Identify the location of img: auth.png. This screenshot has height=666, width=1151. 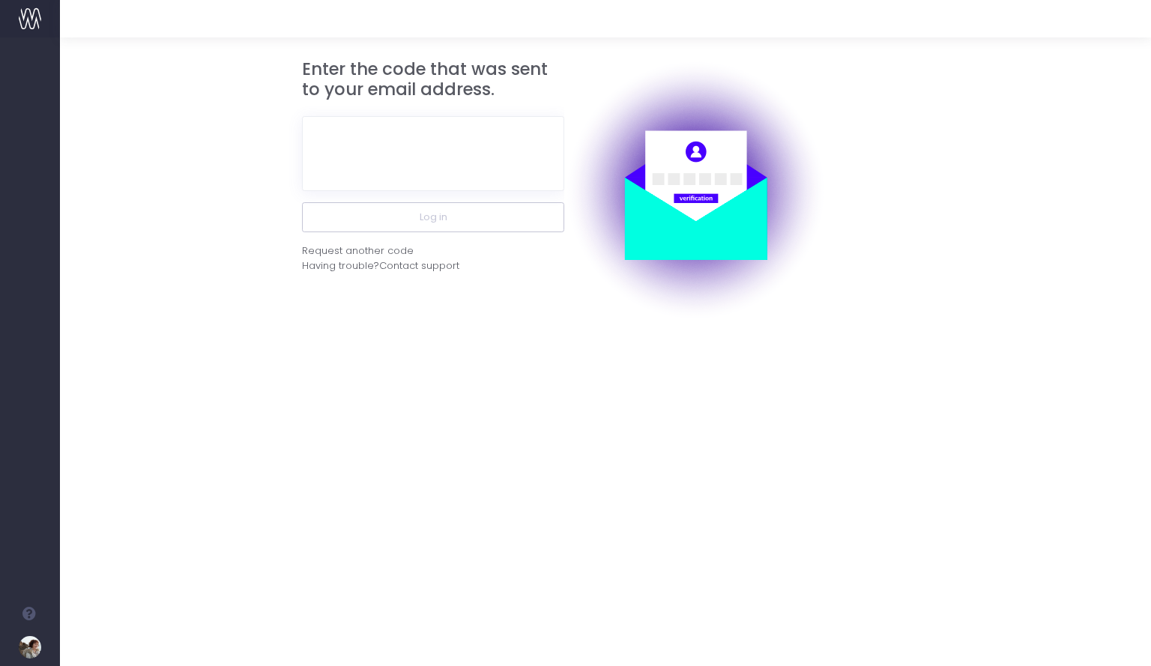
(695, 190).